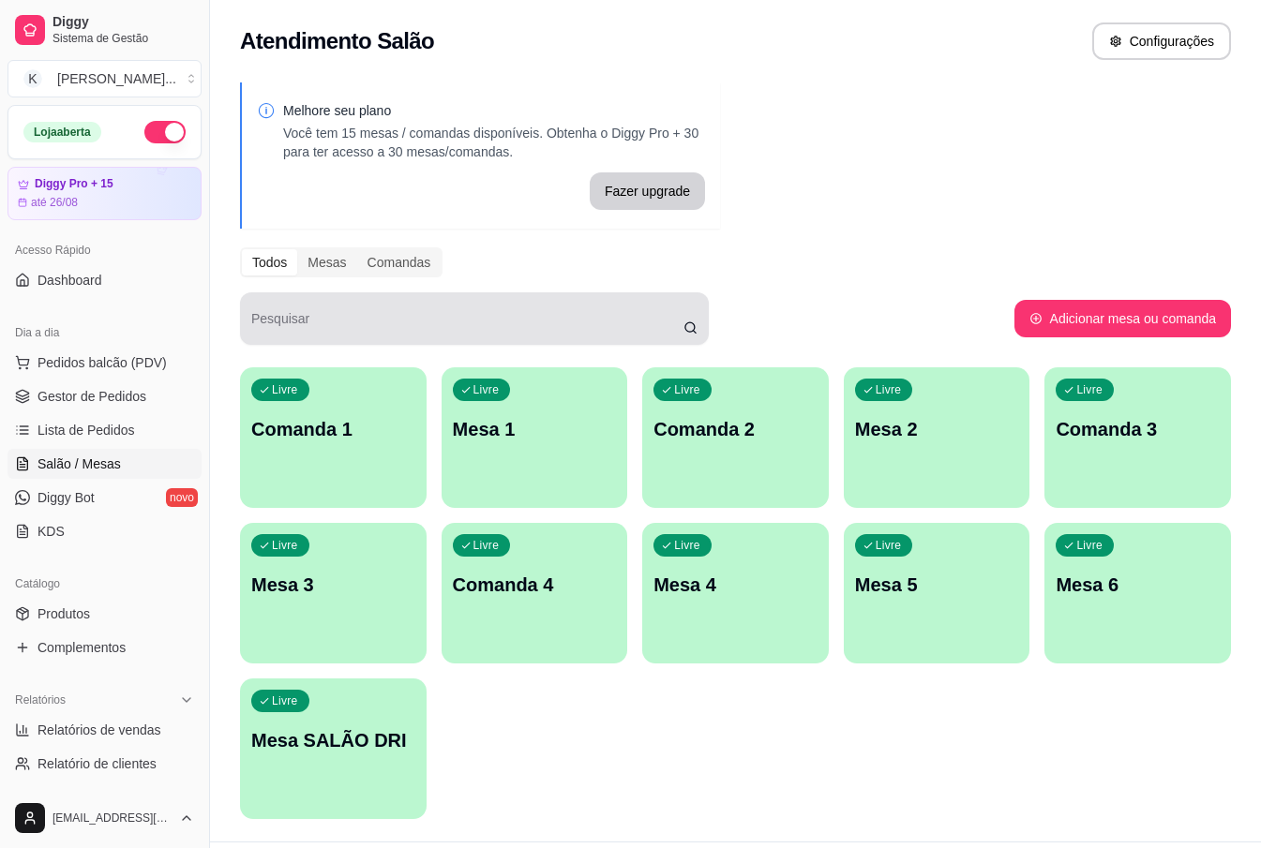 The width and height of the screenshot is (1261, 848). Describe the element at coordinates (104, 648) in the screenshot. I see `a: Complementos` at that location.